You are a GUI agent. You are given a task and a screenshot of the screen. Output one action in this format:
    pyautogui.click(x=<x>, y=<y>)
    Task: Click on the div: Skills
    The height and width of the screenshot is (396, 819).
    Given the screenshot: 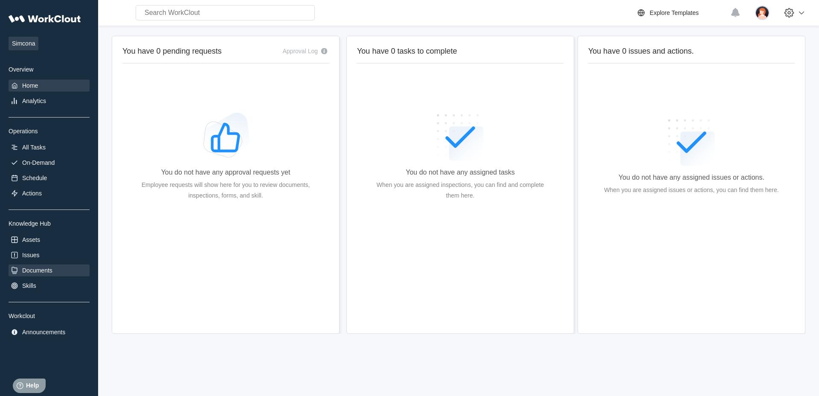 What is the action you would take?
    pyautogui.click(x=29, y=286)
    